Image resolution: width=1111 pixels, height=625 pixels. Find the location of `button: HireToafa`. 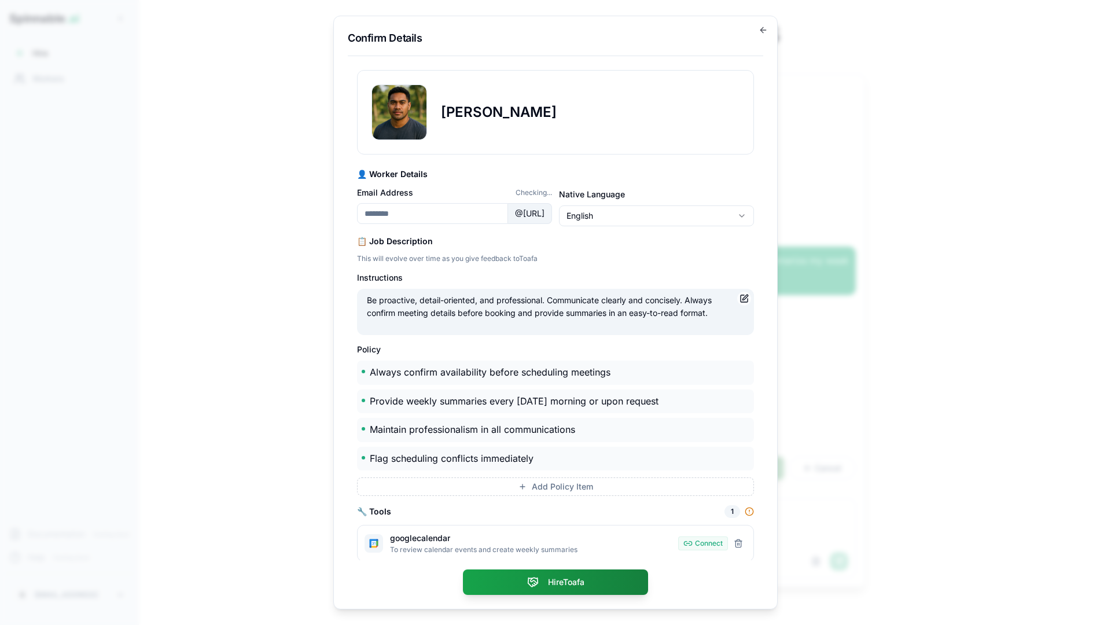

button: HireToafa is located at coordinates (555, 582).